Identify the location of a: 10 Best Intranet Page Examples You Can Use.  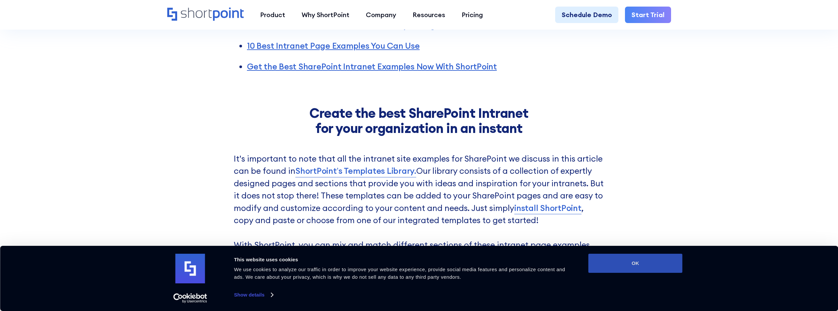
(333, 46).